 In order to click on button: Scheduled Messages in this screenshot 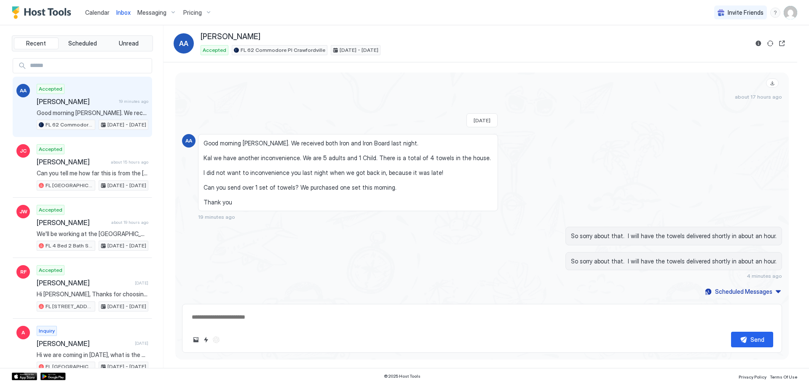, I will do `click(742, 291)`.